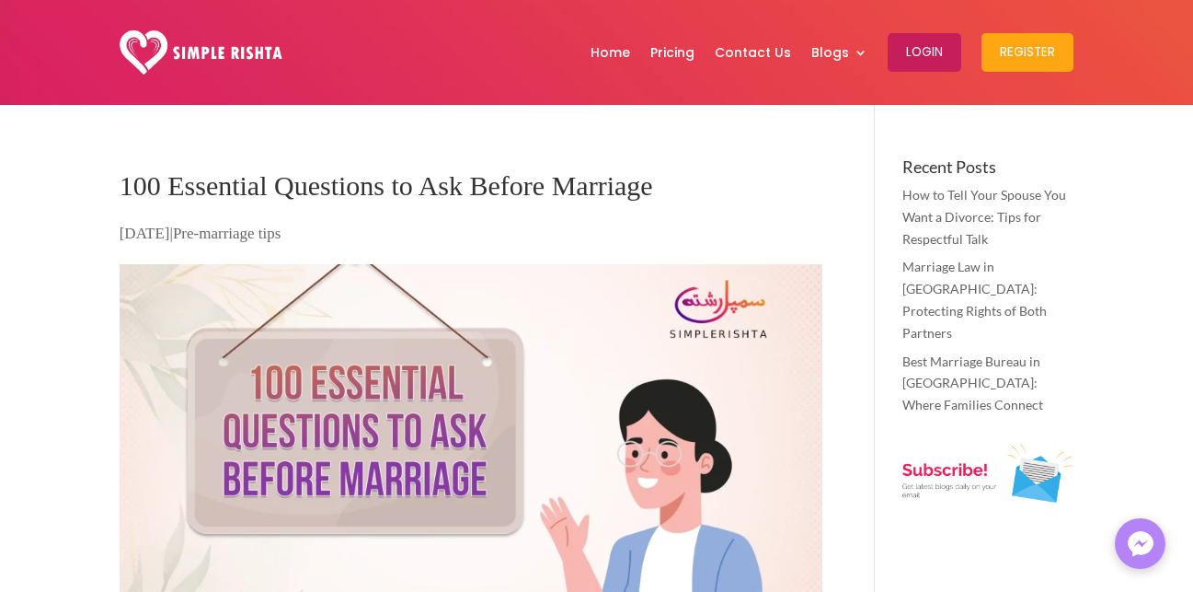  What do you see at coordinates (988, 171) in the screenshot?
I see `h4: Recent Posts` at bounding box center [988, 171].